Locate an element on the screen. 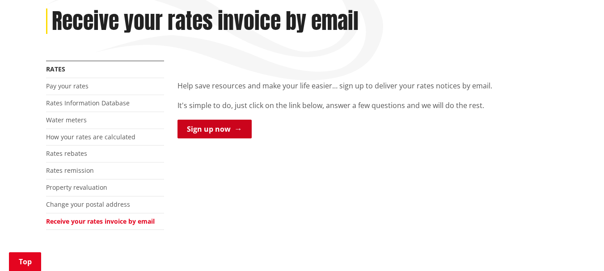 Image resolution: width=604 pixels, height=271 pixels. p: Help save resources and make your life easier… sign up to deliver your rates notices by email. is located at coordinates (368, 86).